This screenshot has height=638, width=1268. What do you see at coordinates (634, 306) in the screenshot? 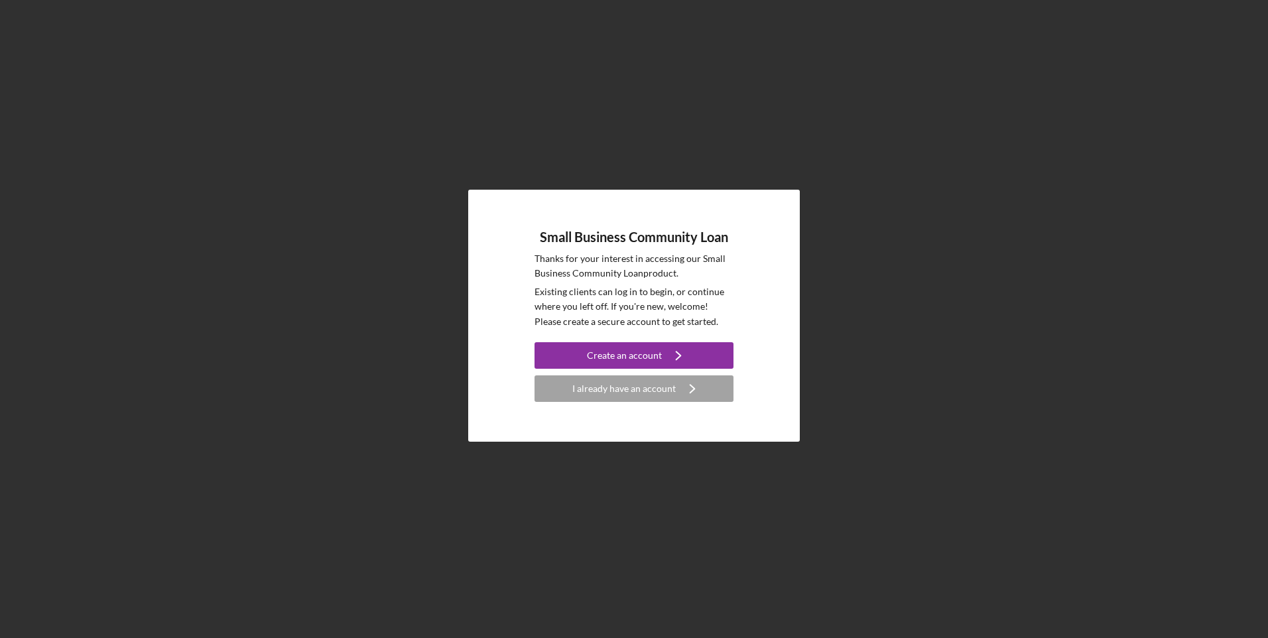
I see `p: Existing clients can log in to begin, or continue where you left off. If you're new, welcome! Ple...` at bounding box center [634, 306].